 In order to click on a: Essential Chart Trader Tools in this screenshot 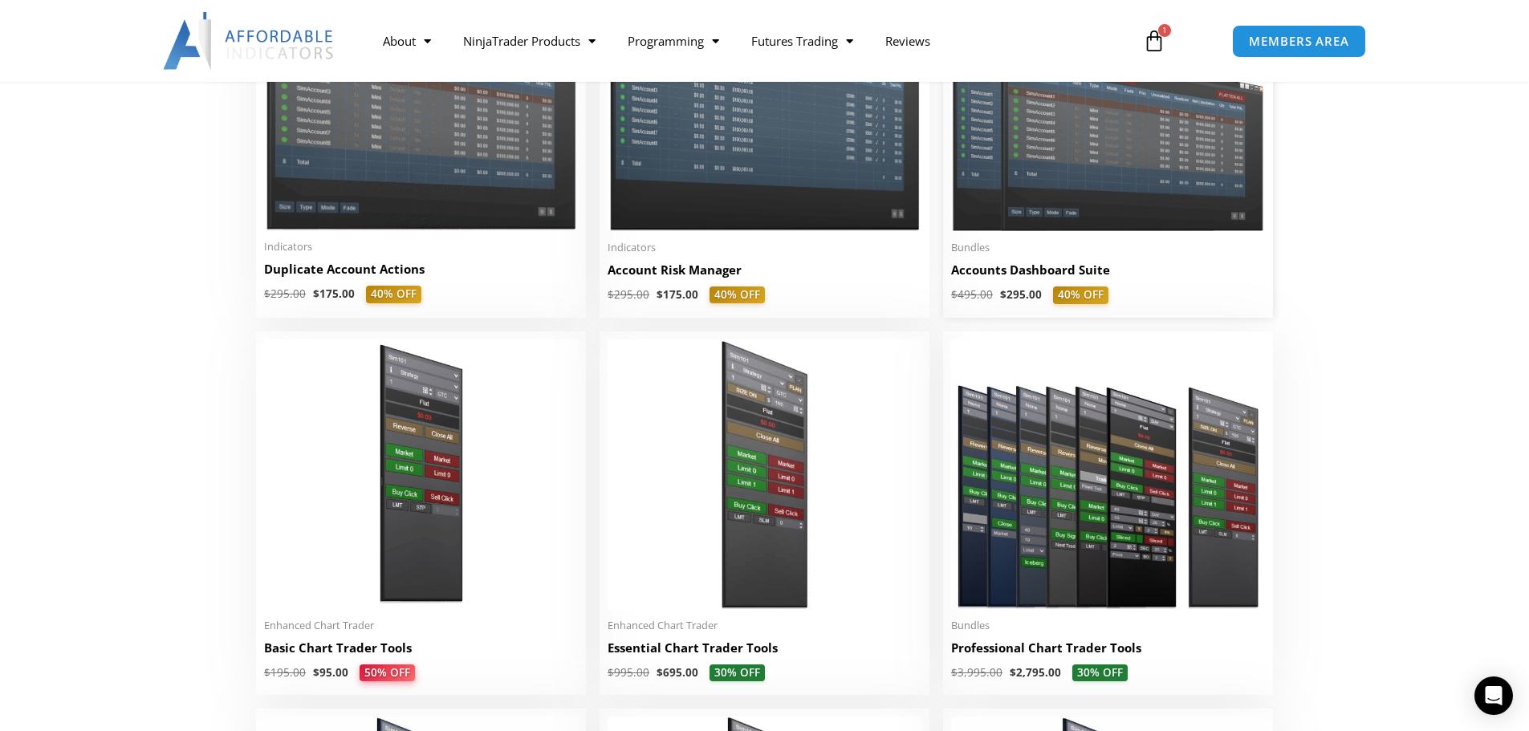, I will do `click(764, 652)`.